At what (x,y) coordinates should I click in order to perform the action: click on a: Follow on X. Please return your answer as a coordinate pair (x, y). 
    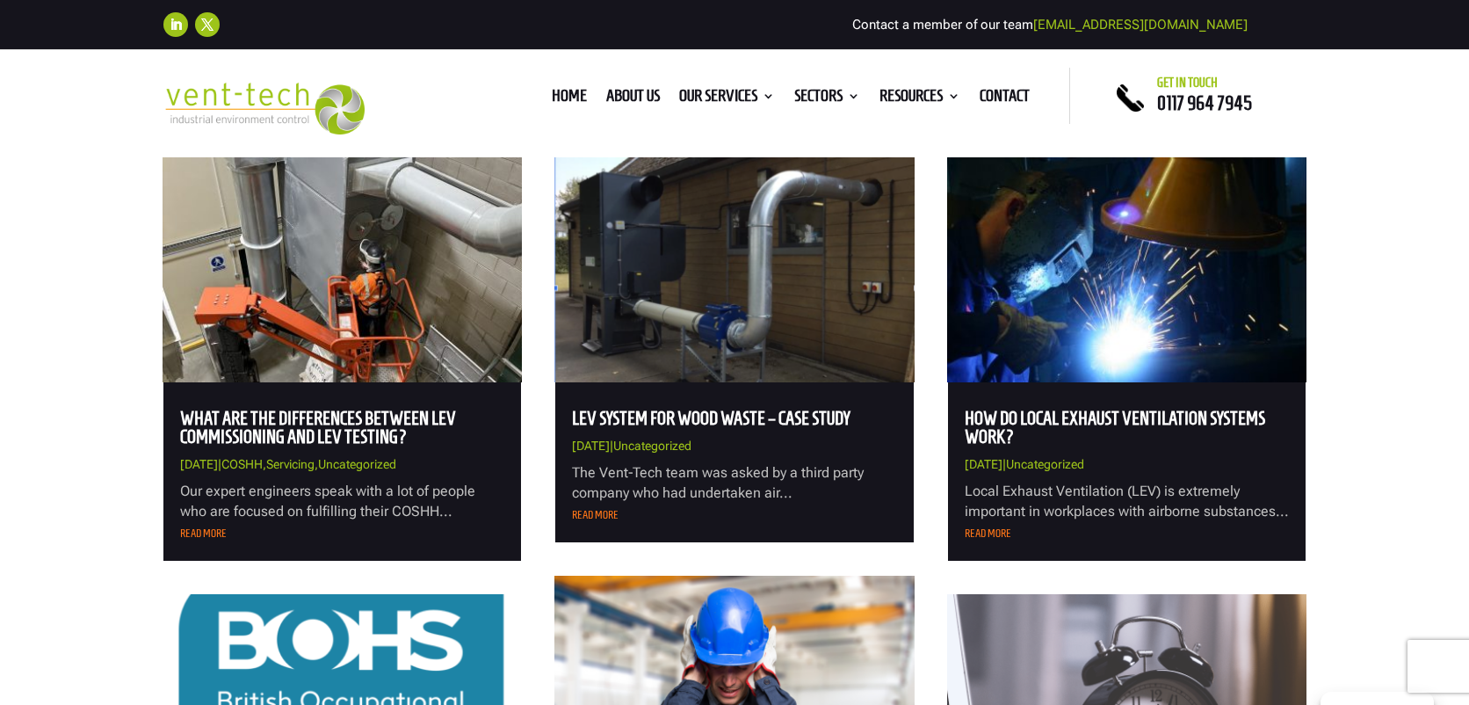
    Looking at the image, I should click on (207, 25).